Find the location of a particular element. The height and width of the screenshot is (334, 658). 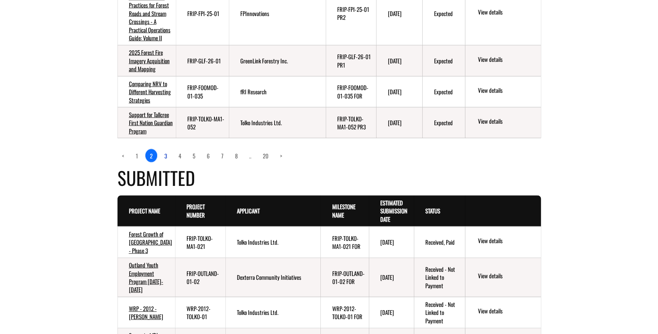

h4: Submitted is located at coordinates (329, 177).